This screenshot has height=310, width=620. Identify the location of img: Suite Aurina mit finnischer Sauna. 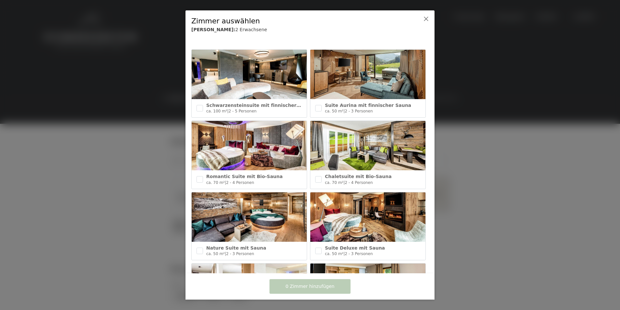
(368, 74).